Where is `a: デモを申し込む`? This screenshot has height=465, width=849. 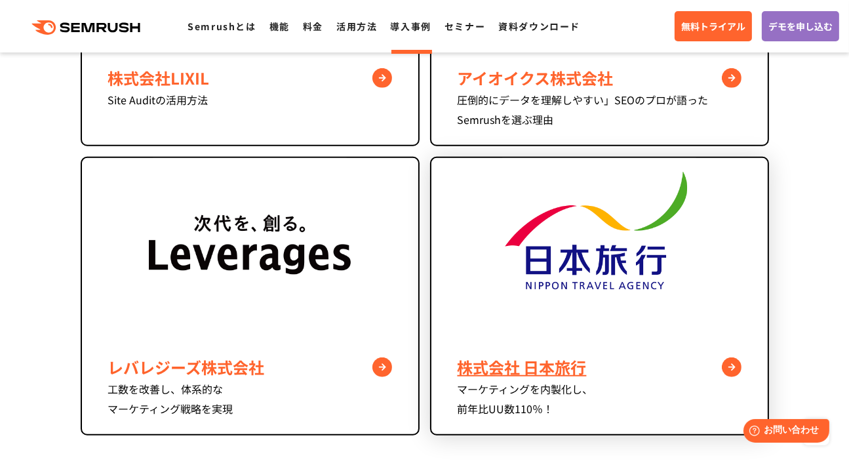
a: デモを申し込む is located at coordinates (800, 26).